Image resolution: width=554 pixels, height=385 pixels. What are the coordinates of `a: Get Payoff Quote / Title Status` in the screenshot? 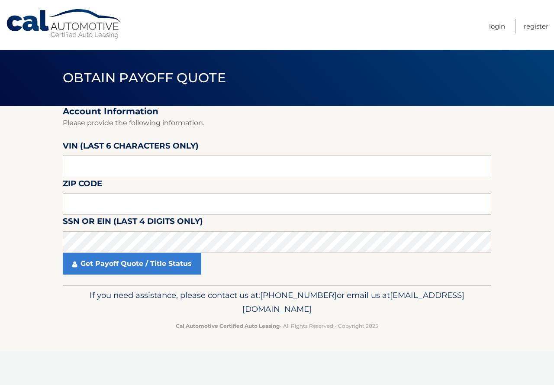 It's located at (132, 264).